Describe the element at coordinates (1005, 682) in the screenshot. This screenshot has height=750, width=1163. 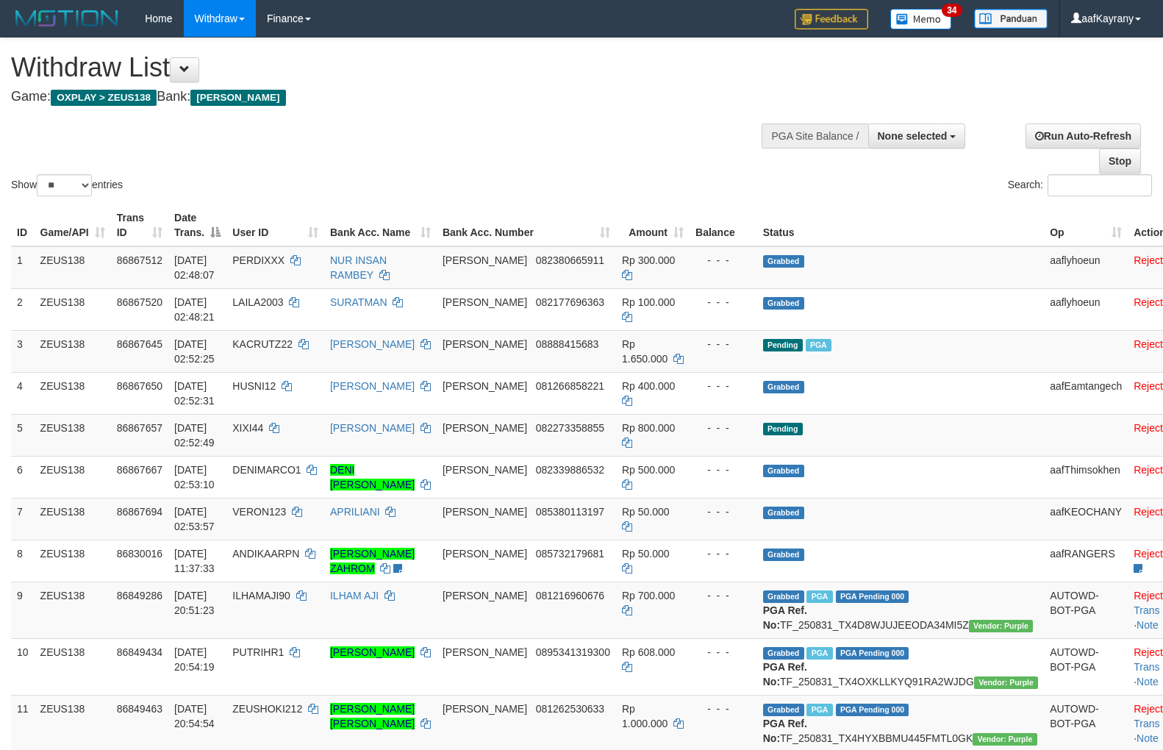
I see `span: Vendor URL: https://trx4.1velocity.biz` at that location.